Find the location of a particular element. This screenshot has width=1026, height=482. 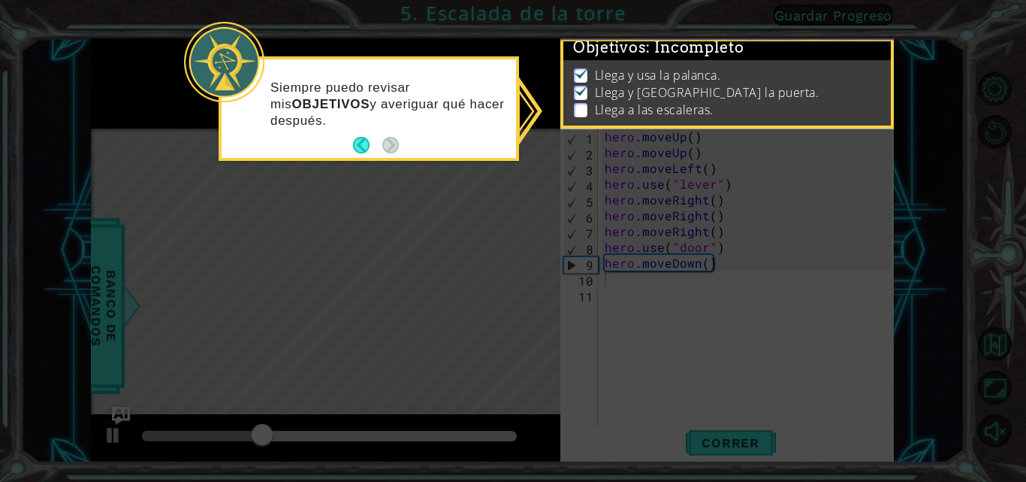

button: Back is located at coordinates (367, 145).